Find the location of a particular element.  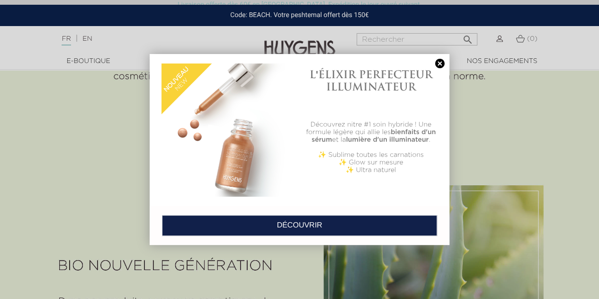

p: ✨ Sublime toutes les carnations is located at coordinates (371, 155).